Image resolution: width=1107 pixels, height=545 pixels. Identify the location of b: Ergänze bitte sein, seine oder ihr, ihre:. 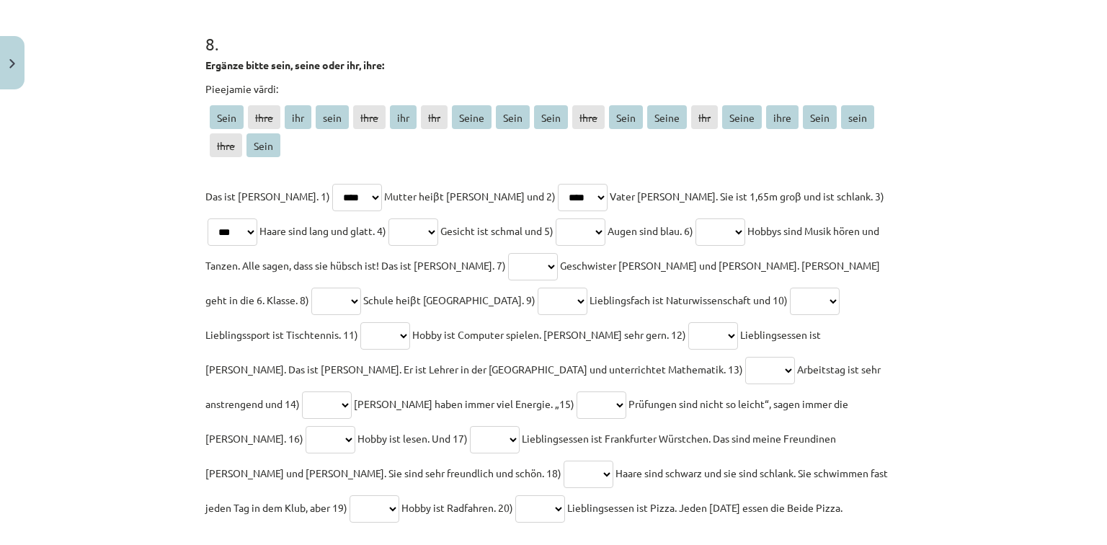
(295, 65).